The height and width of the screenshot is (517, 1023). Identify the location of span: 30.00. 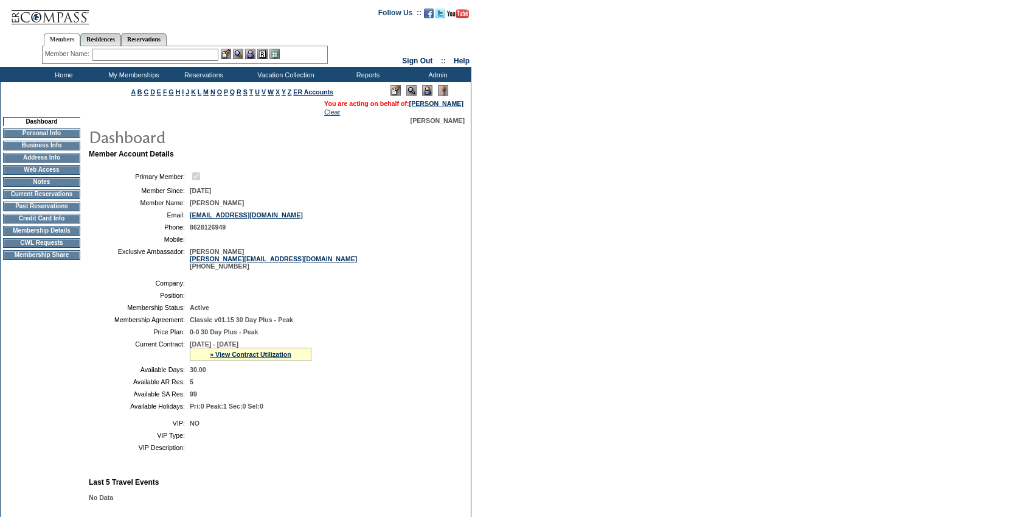
(198, 369).